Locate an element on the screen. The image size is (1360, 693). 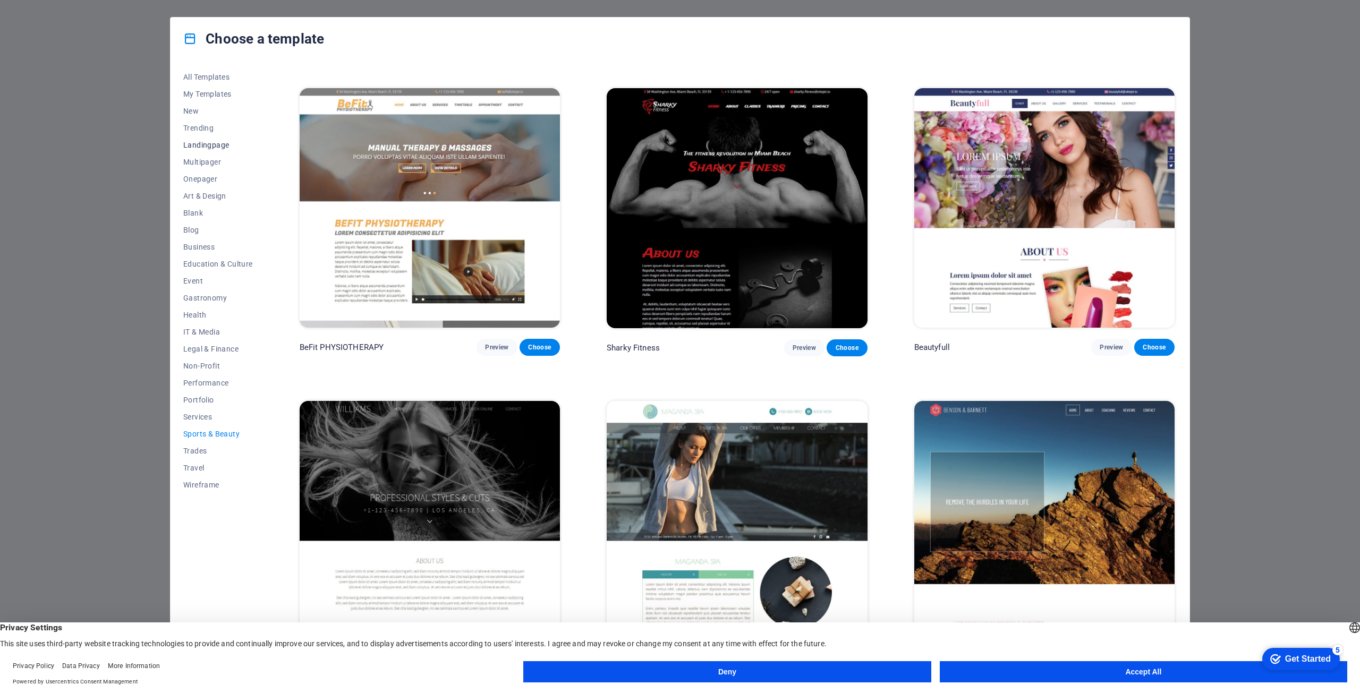
span: Business is located at coordinates (218, 247).